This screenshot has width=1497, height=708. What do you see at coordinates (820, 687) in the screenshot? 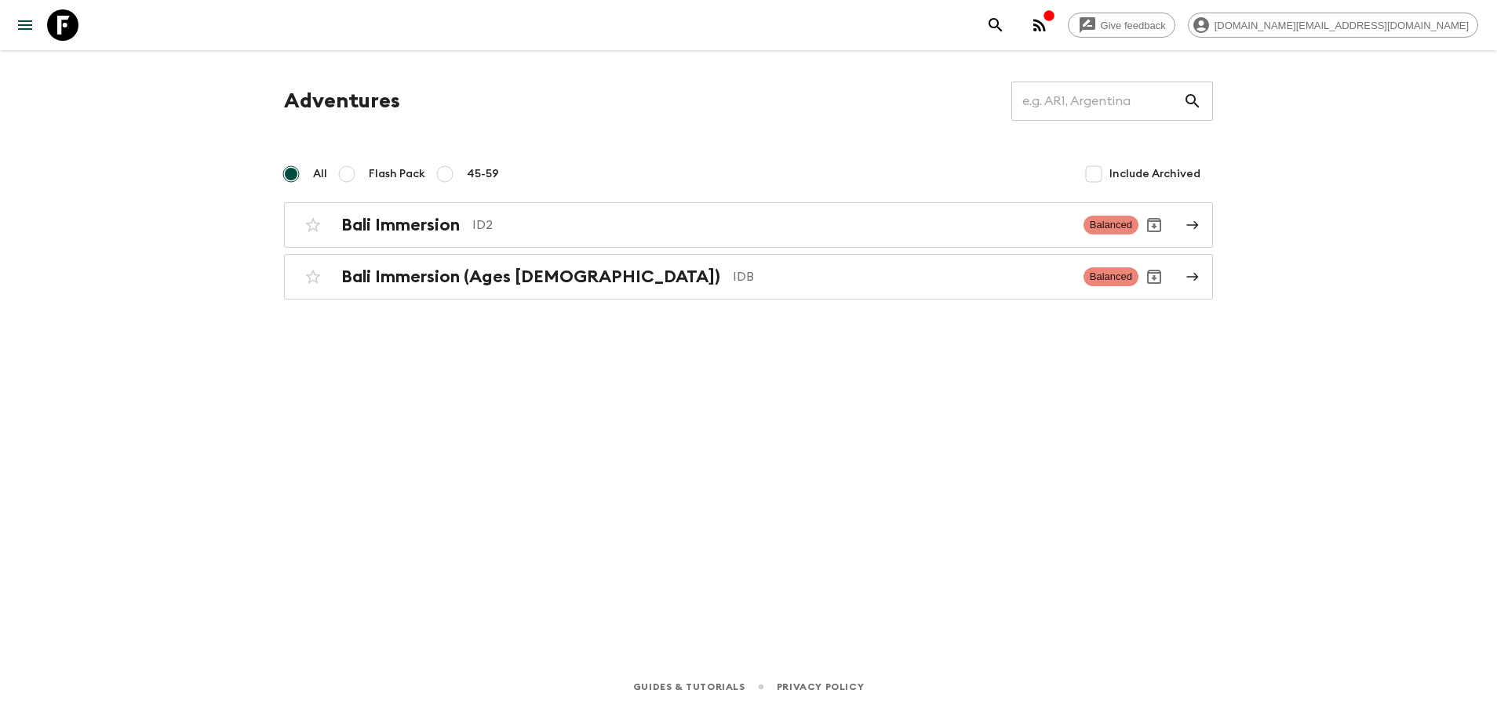
I see `a: Privacy Policy` at bounding box center [820, 687].